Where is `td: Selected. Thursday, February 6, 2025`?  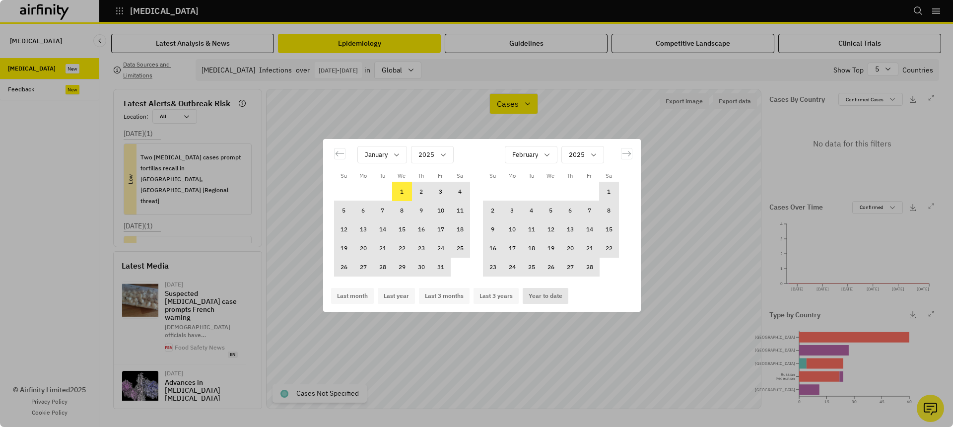
td: Selected. Thursday, February 6, 2025 is located at coordinates (570, 210).